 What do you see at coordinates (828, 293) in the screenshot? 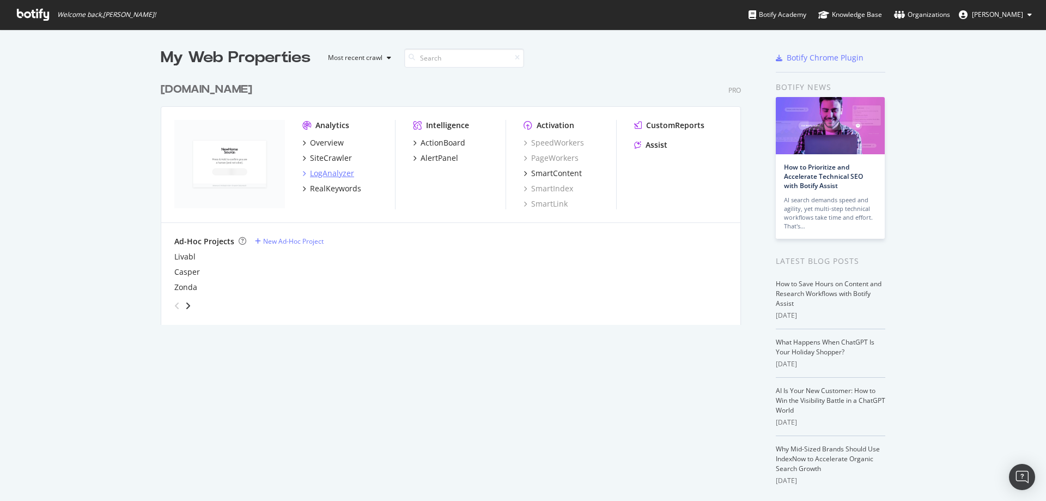
I see `a: How to Save Hours on Content and Research Workflows with Botify Assist` at bounding box center [828, 293].